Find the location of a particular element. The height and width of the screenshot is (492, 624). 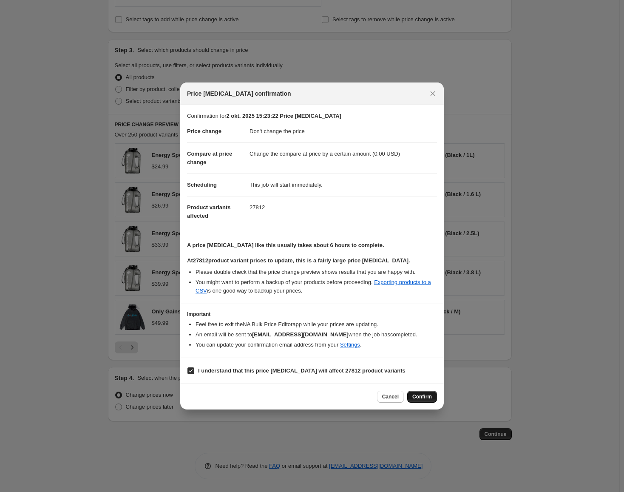

span: Product variants affected is located at coordinates (209, 211).